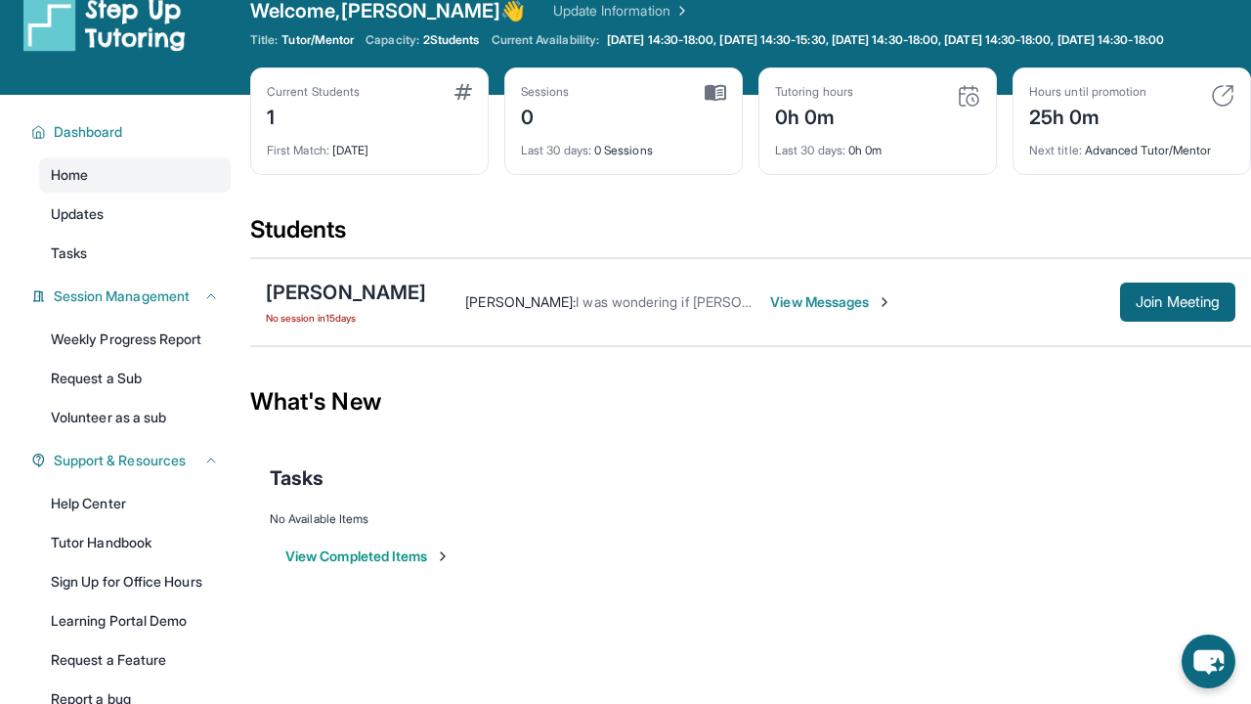  What do you see at coordinates (135, 253) in the screenshot?
I see `a: Tasks` at bounding box center [135, 253].